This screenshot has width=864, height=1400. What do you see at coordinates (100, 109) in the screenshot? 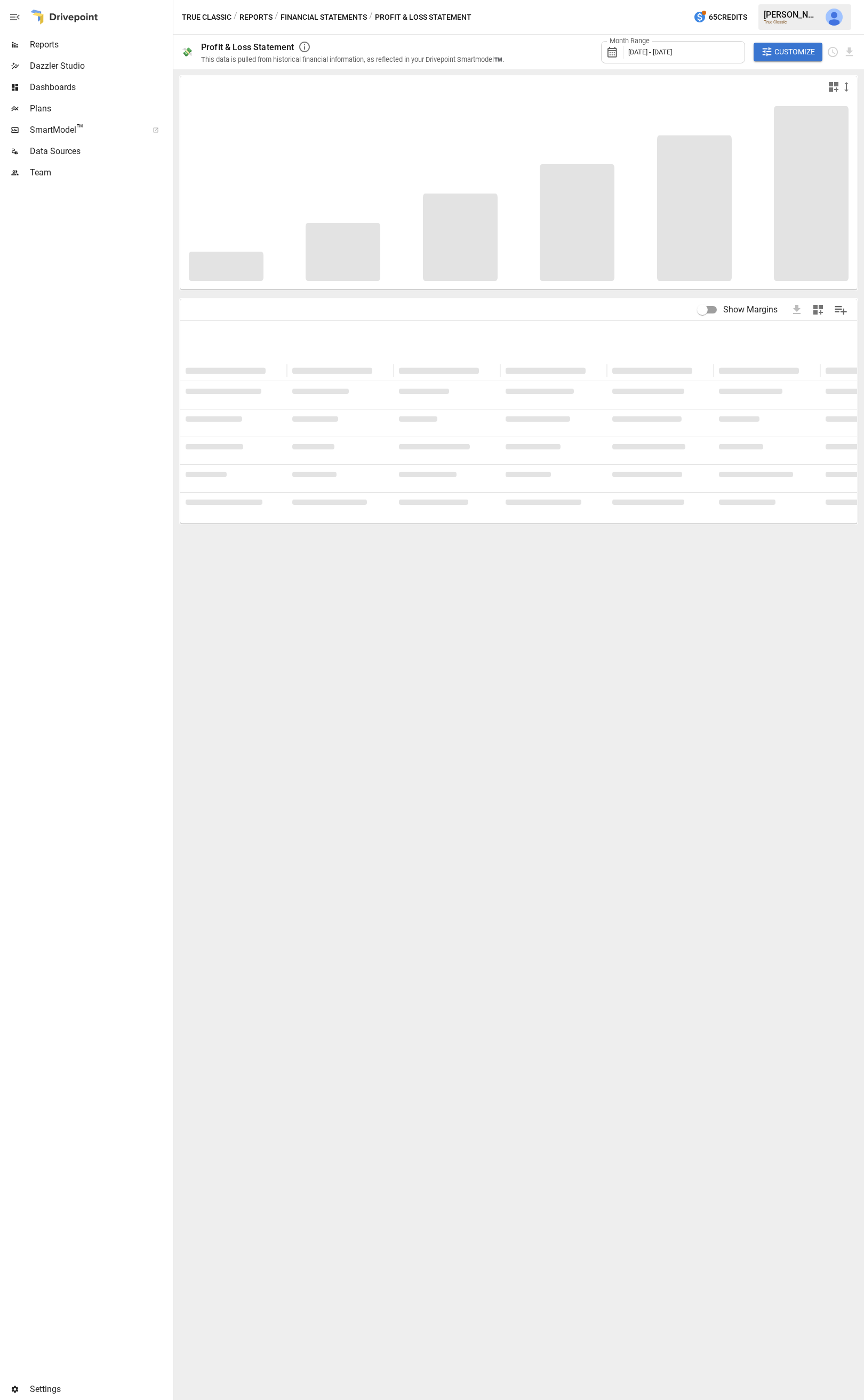
I see `span: Plans` at bounding box center [100, 109].